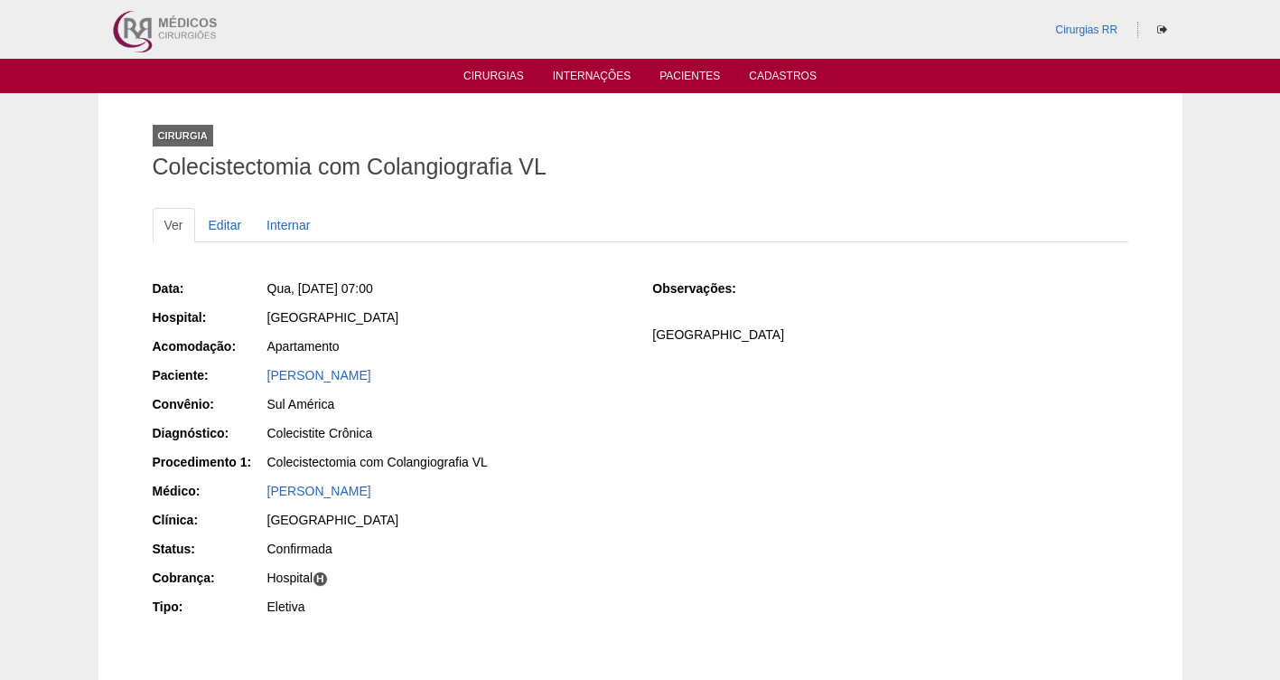  Describe the element at coordinates (209, 462) in the screenshot. I see `div: Procedimento 1:` at that location.